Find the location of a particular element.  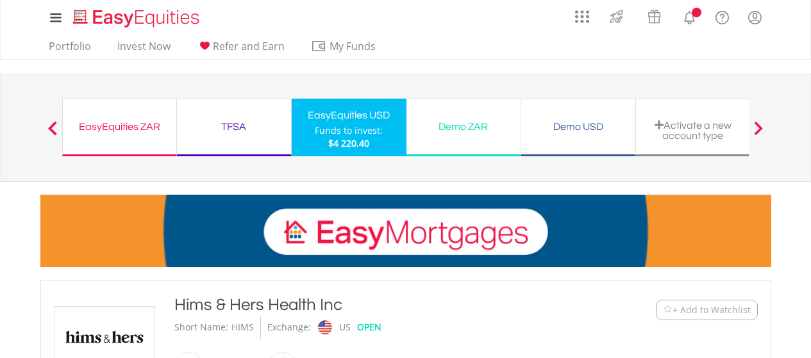

div: Hims & Hers Health Inc is located at coordinates (376, 305).